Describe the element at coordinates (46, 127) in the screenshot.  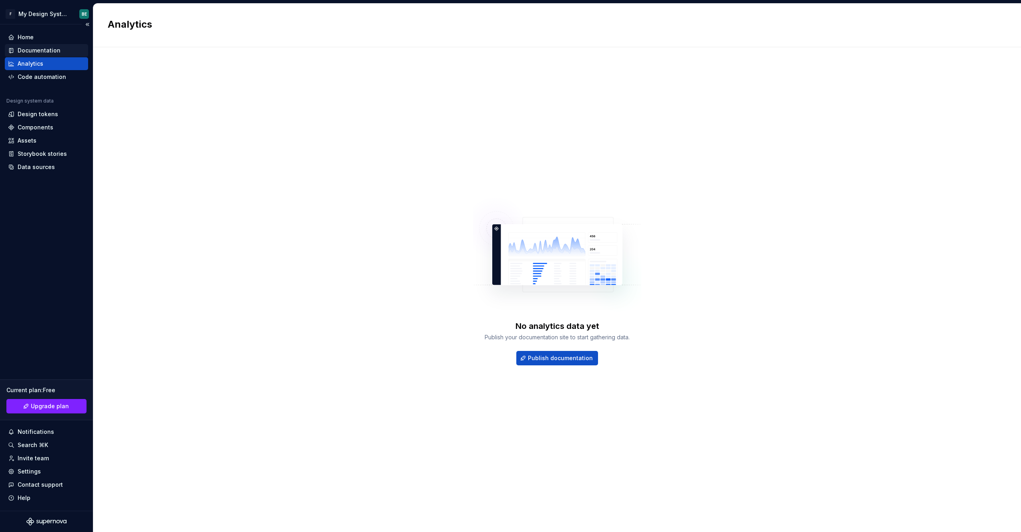
I see `a: Components` at that location.